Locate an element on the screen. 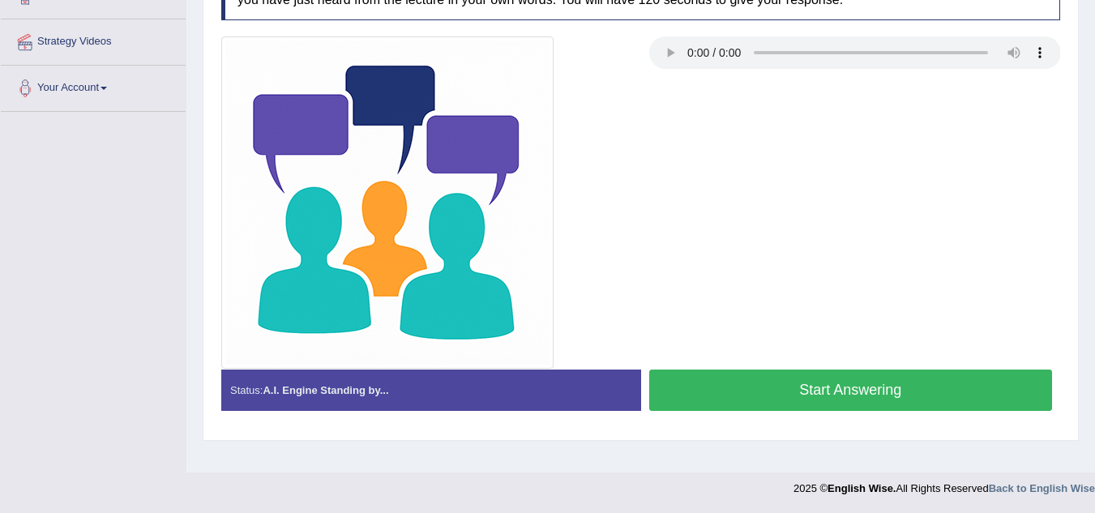  strong: English Wise. is located at coordinates (862, 488).